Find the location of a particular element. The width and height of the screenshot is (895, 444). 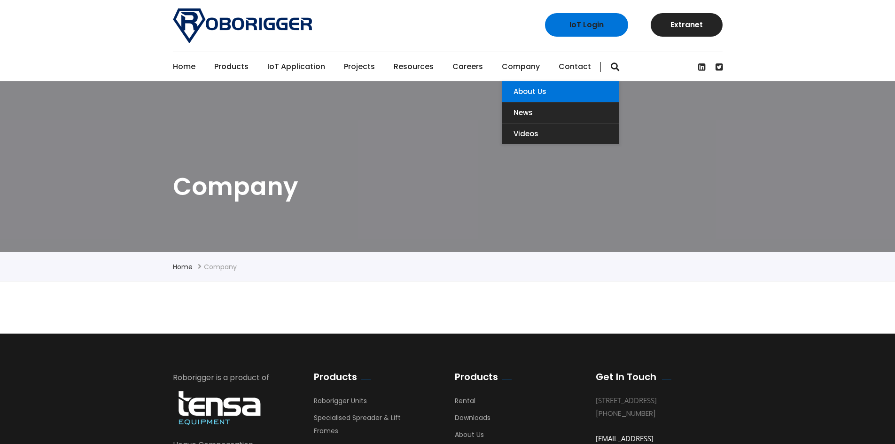

li: Company is located at coordinates (220, 267).